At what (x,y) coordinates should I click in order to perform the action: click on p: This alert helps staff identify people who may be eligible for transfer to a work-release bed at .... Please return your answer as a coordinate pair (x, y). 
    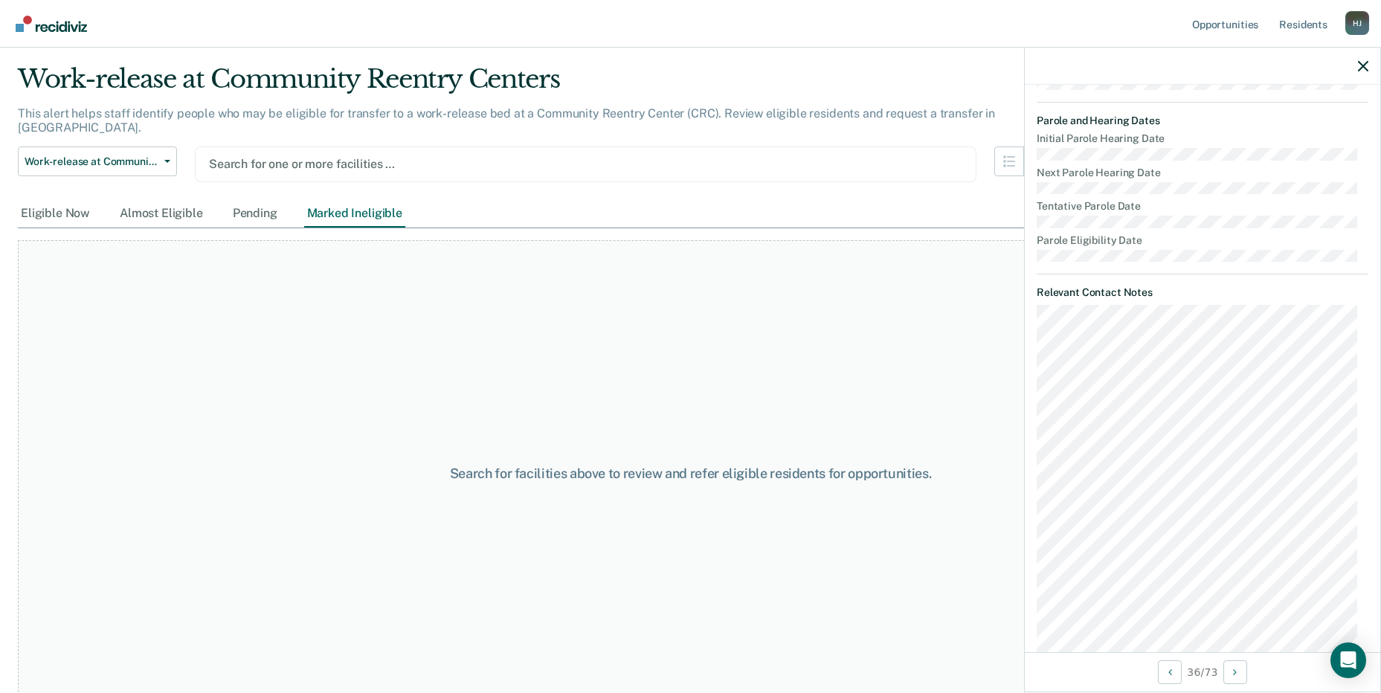
    Looking at the image, I should click on (507, 121).